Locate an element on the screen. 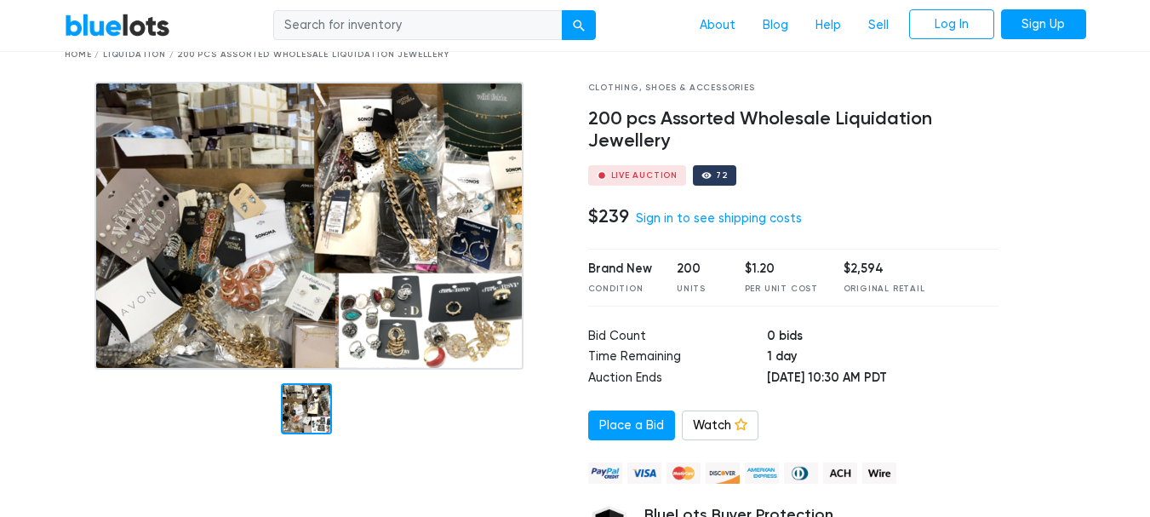  img: ach-b7992fed28a4f97f893c574229be66187b9afb3f1a8d16a4691d3d3140a8ab00.png is located at coordinates (840, 473).